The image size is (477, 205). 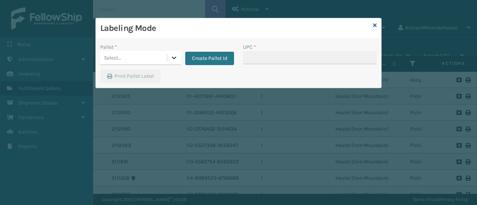 I want to click on label: UPC, so click(x=249, y=47).